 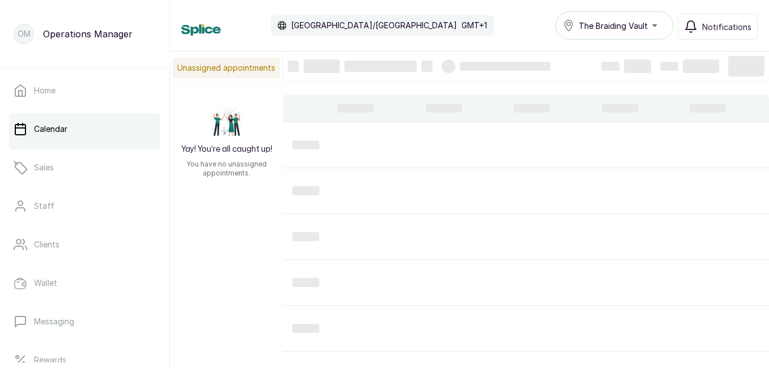 What do you see at coordinates (727, 27) in the screenshot?
I see `span: Notifications` at bounding box center [727, 27].